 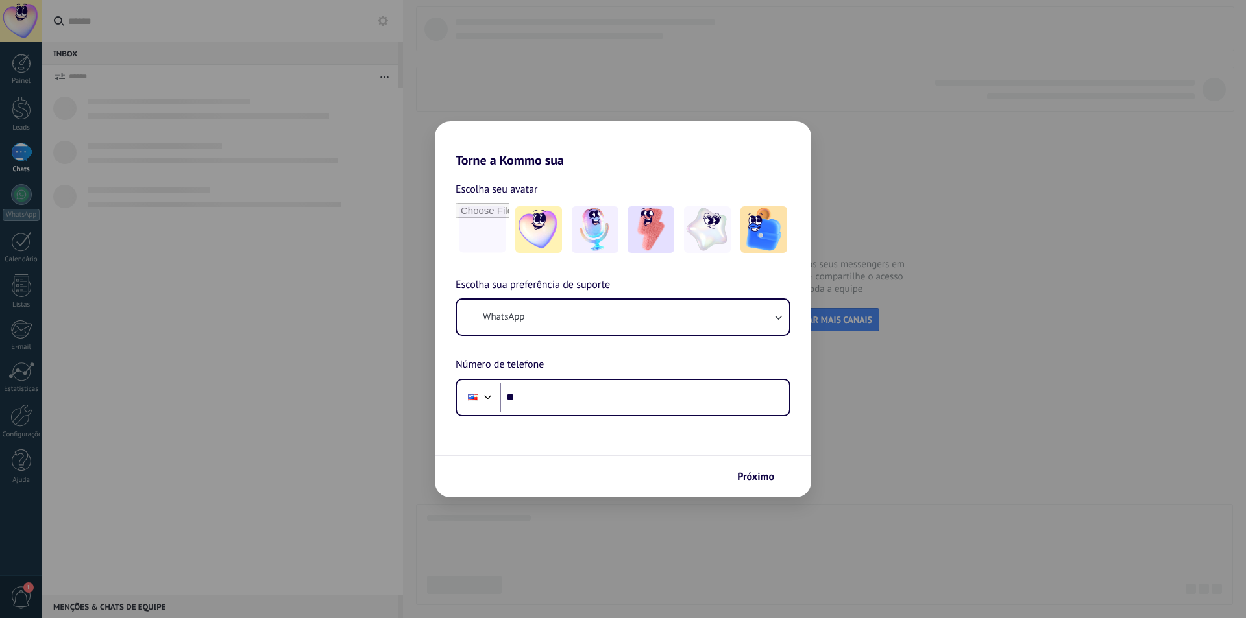 What do you see at coordinates (496, 189) in the screenshot?
I see `span: Escolha seu avatar` at bounding box center [496, 189].